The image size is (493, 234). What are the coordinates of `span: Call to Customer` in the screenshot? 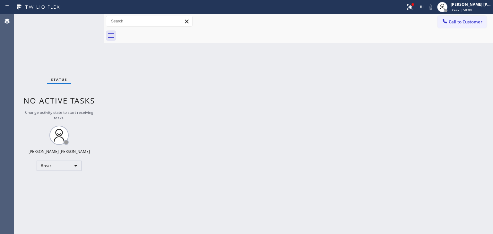 It's located at (465, 22).